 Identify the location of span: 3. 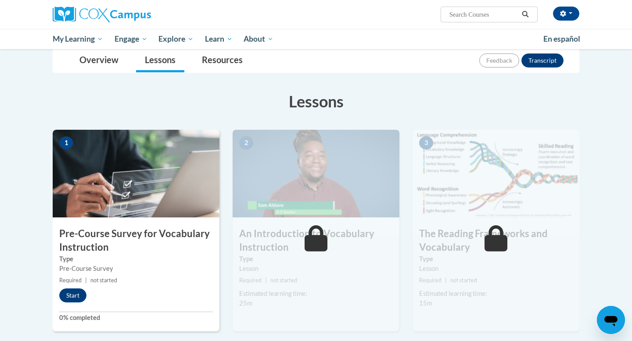
(426, 143).